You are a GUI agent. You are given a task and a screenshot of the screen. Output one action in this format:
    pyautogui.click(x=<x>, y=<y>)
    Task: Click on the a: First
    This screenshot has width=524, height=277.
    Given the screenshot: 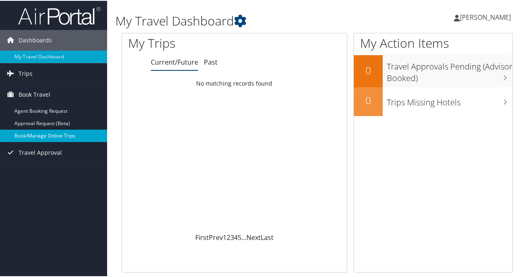 What is the action you would take?
    pyautogui.click(x=202, y=237)
    